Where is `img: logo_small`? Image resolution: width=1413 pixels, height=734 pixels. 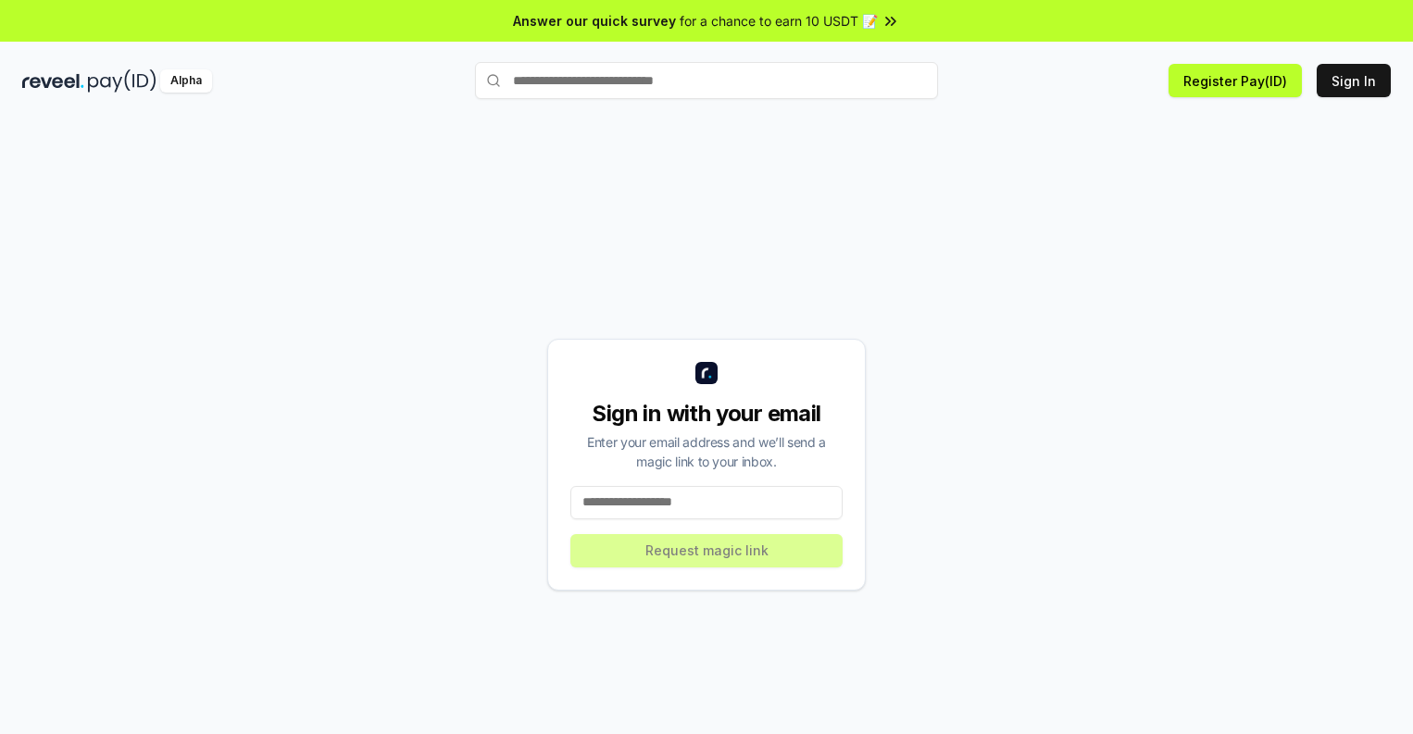 img: logo_small is located at coordinates (707, 373).